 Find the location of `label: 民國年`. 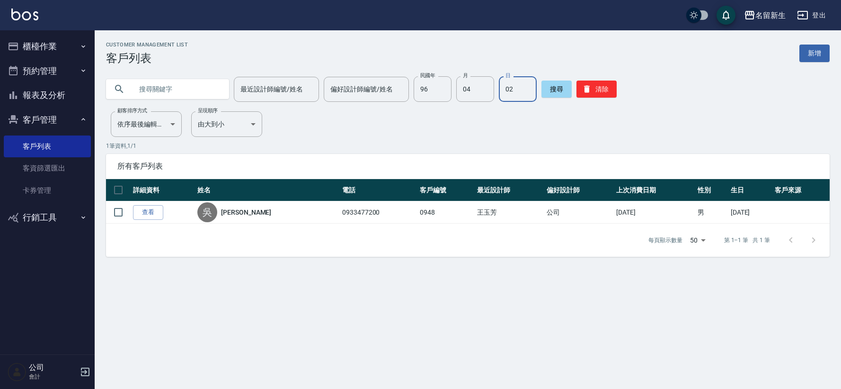

label: 民國年 is located at coordinates (428, 75).